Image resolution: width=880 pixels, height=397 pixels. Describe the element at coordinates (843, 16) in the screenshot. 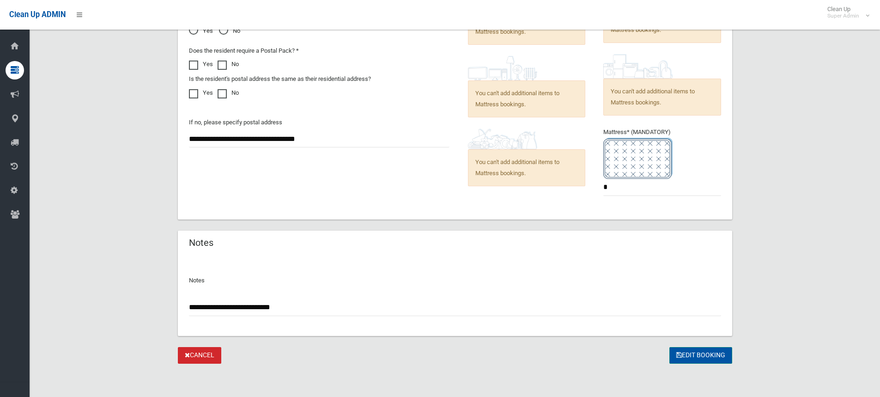

I see `small: Super Admin` at that location.